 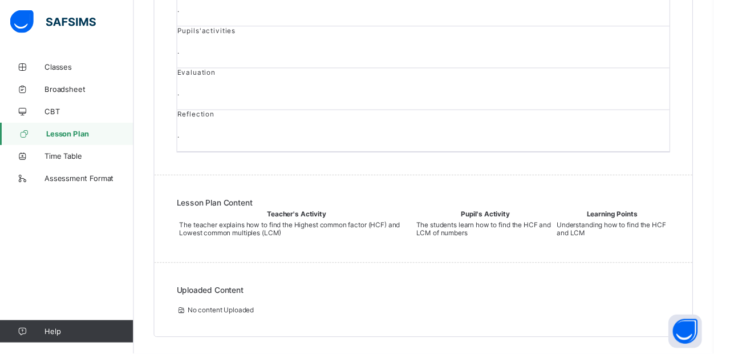 I want to click on span: Reflection, so click(x=200, y=116).